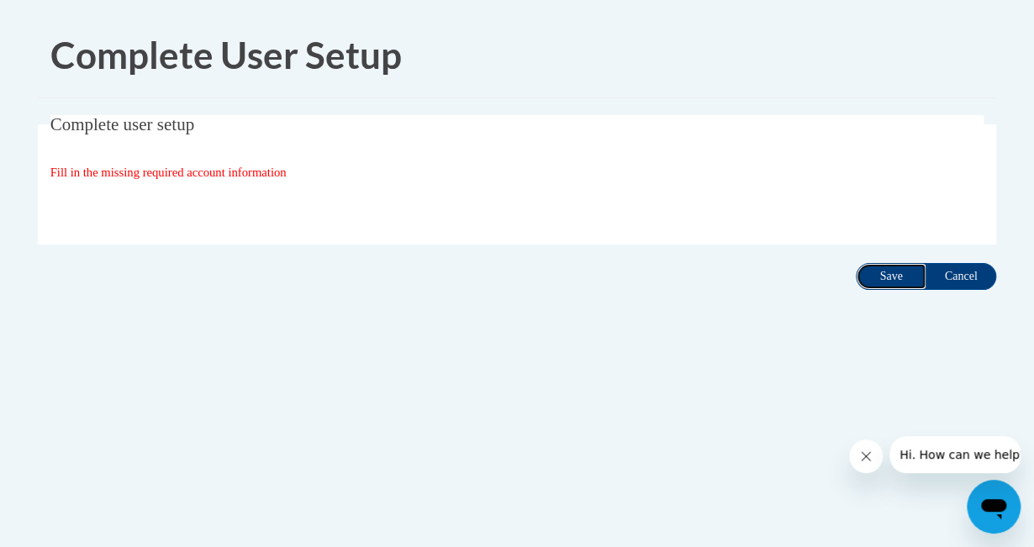 This screenshot has height=547, width=1034. I want to click on input: Save, so click(891, 277).